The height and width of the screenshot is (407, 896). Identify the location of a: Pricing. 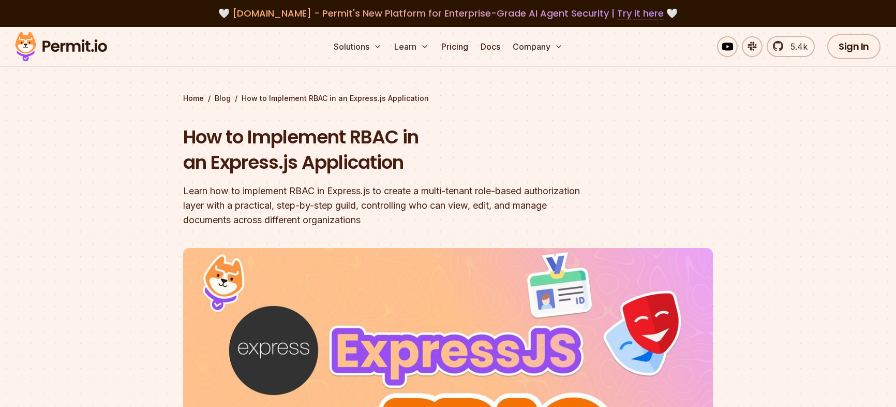
(455, 47).